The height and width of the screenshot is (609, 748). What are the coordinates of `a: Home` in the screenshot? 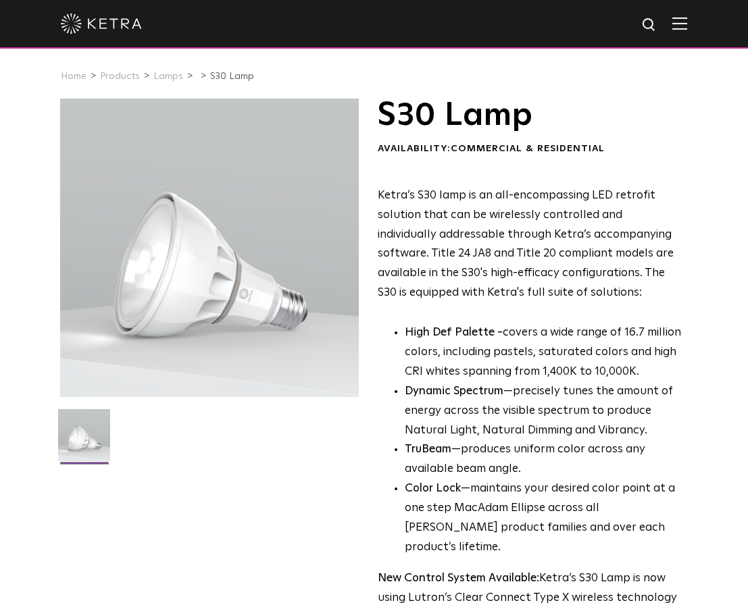 It's located at (74, 76).